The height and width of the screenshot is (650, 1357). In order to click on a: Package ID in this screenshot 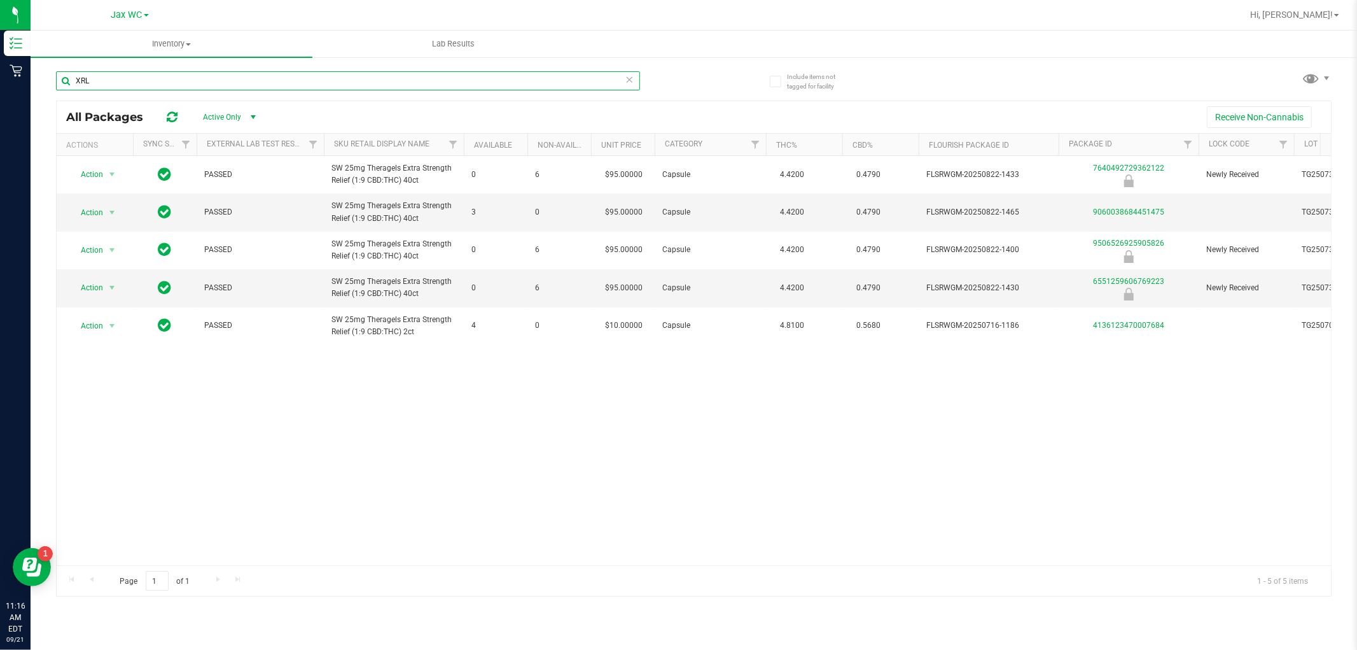, I will do `click(1091, 144)`.